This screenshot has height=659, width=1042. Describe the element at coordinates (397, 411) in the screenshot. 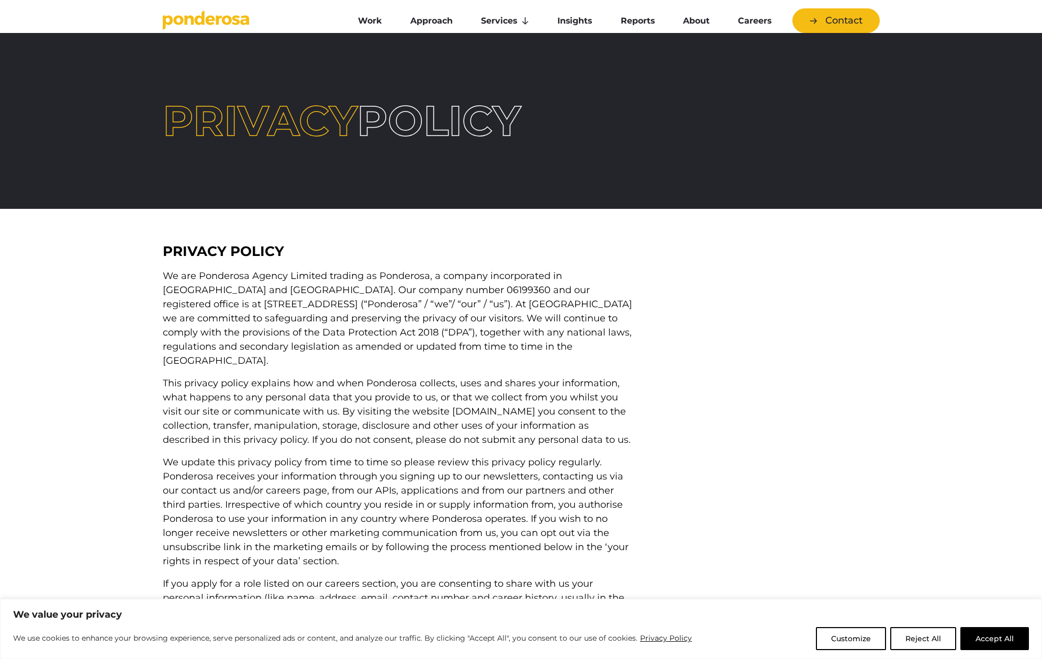

I see `span: This privacy policy explains how and when Ponderosa collects, uses and shares your information, w...` at that location.